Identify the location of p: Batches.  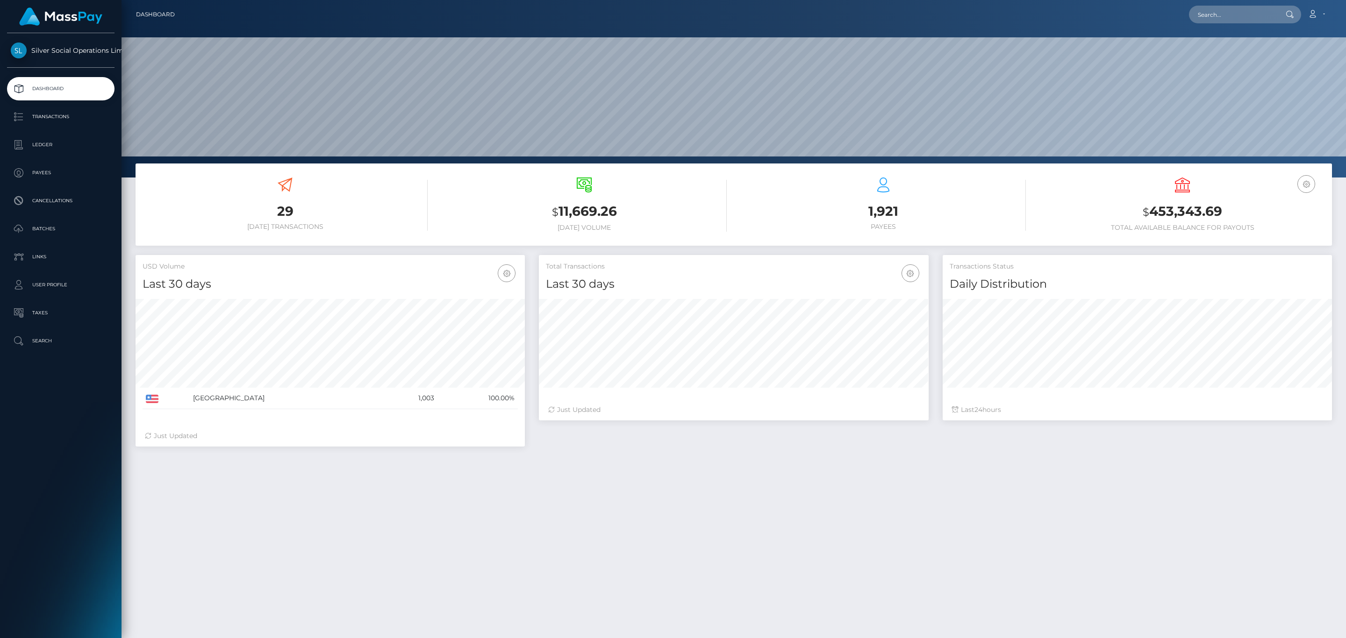
(61, 229).